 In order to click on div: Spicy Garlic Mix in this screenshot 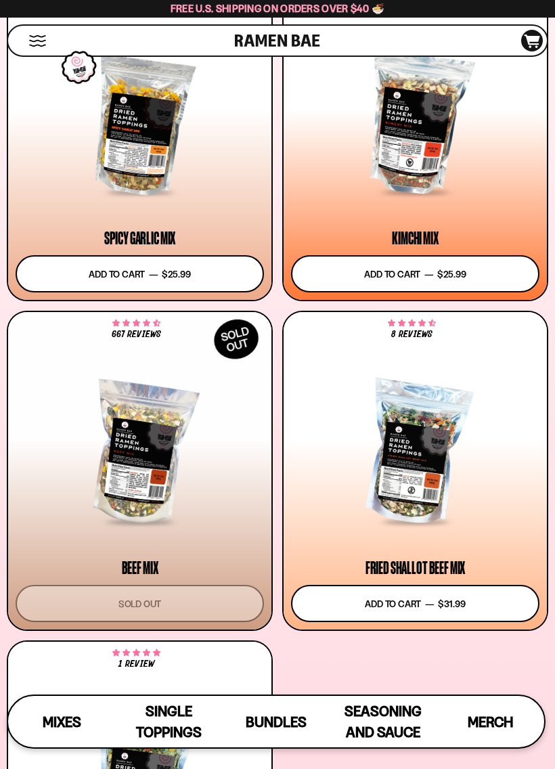, I will do `click(139, 238)`.